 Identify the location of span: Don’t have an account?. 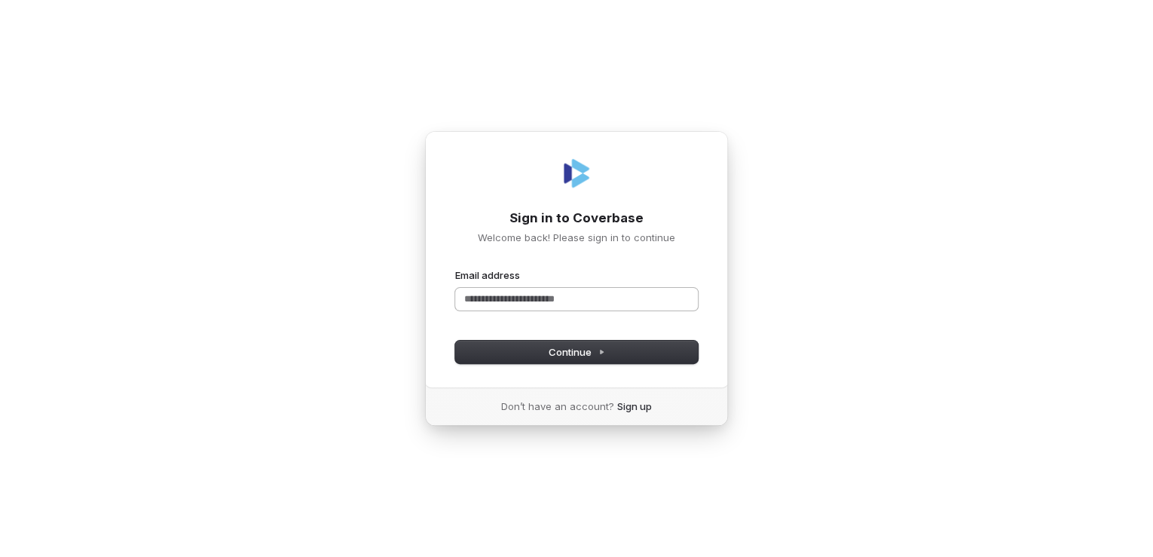
(557, 406).